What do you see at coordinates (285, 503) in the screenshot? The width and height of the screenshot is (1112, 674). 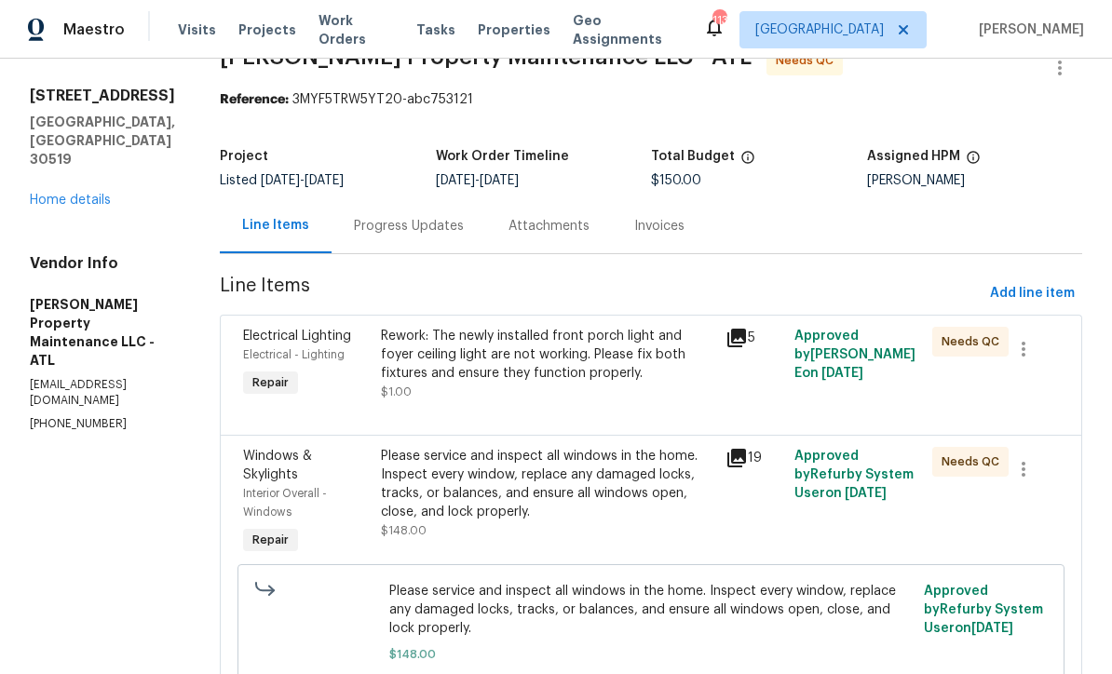 I see `span: Interior Overall - Windows` at bounding box center [285, 503].